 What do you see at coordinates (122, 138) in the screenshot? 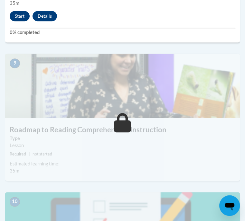
I see `label: Type` at bounding box center [122, 138].